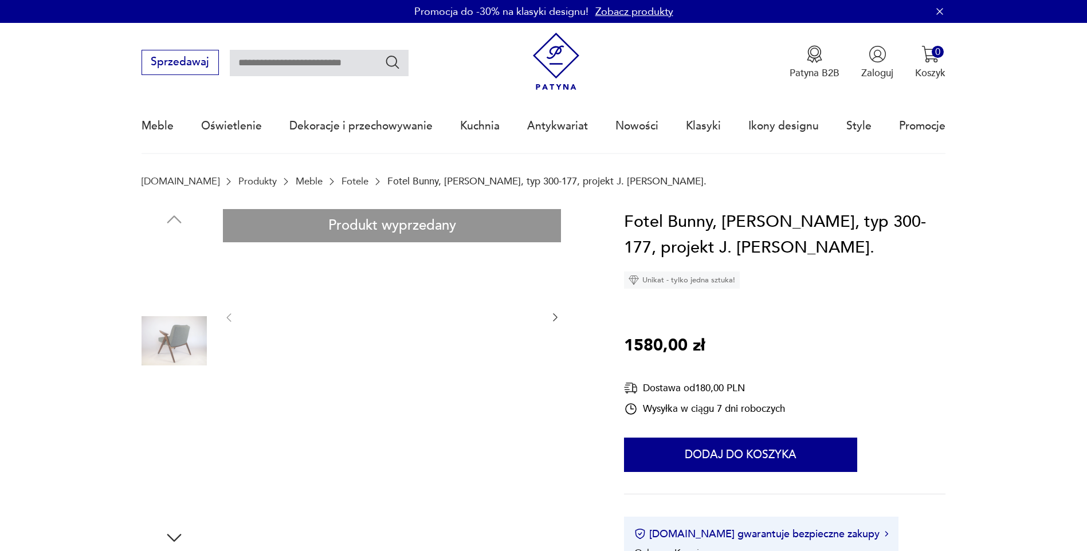 The height and width of the screenshot is (551, 1087). I want to click on img: Ikona dostawy, so click(631, 388).